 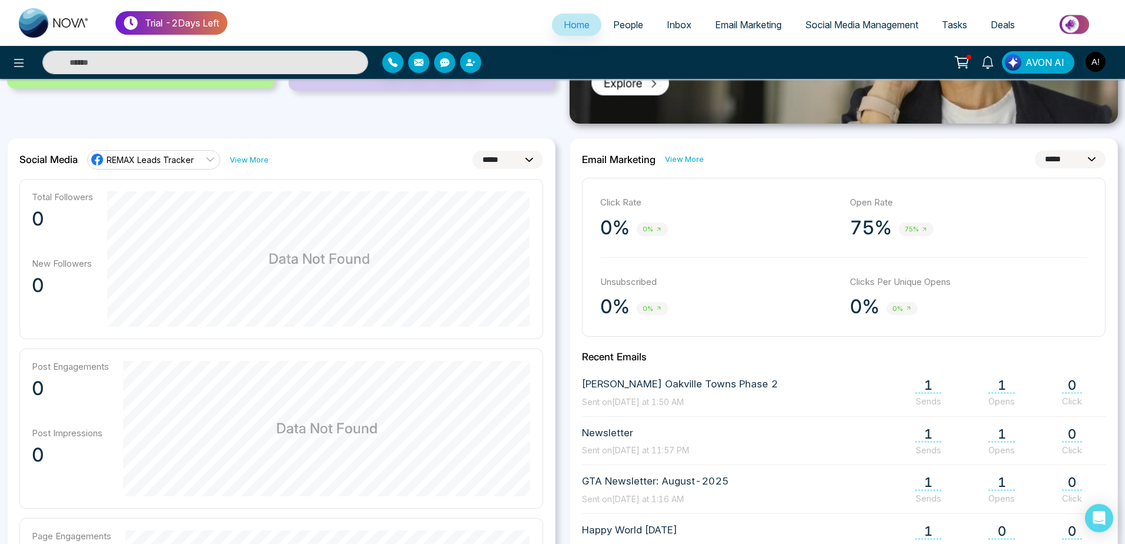 What do you see at coordinates (969, 282) in the screenshot?
I see `p: Clicks Per Unique Opens` at bounding box center [969, 282].